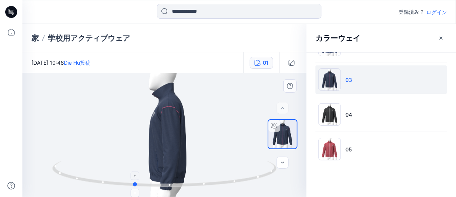  I want to click on font: 01, so click(265, 62).